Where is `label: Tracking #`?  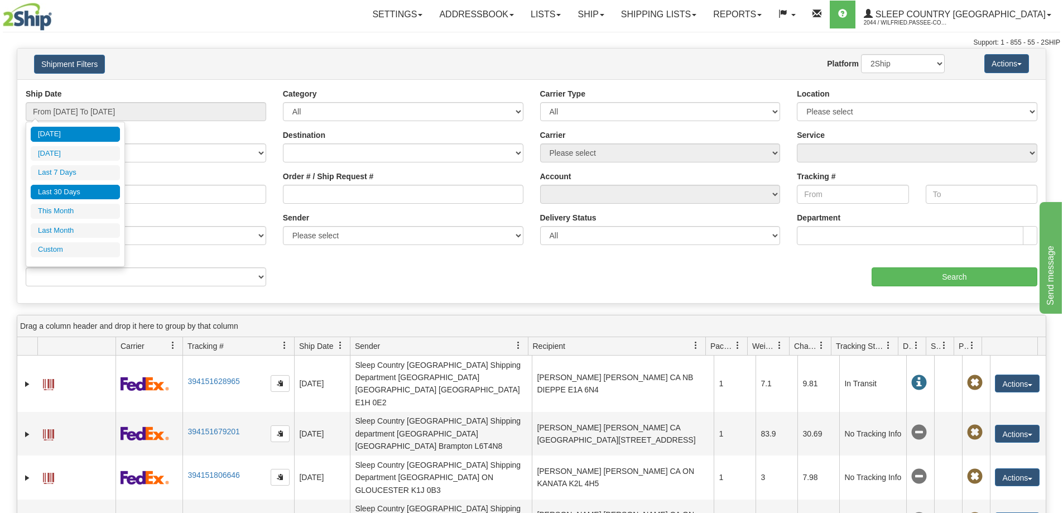 label: Tracking # is located at coordinates (816, 176).